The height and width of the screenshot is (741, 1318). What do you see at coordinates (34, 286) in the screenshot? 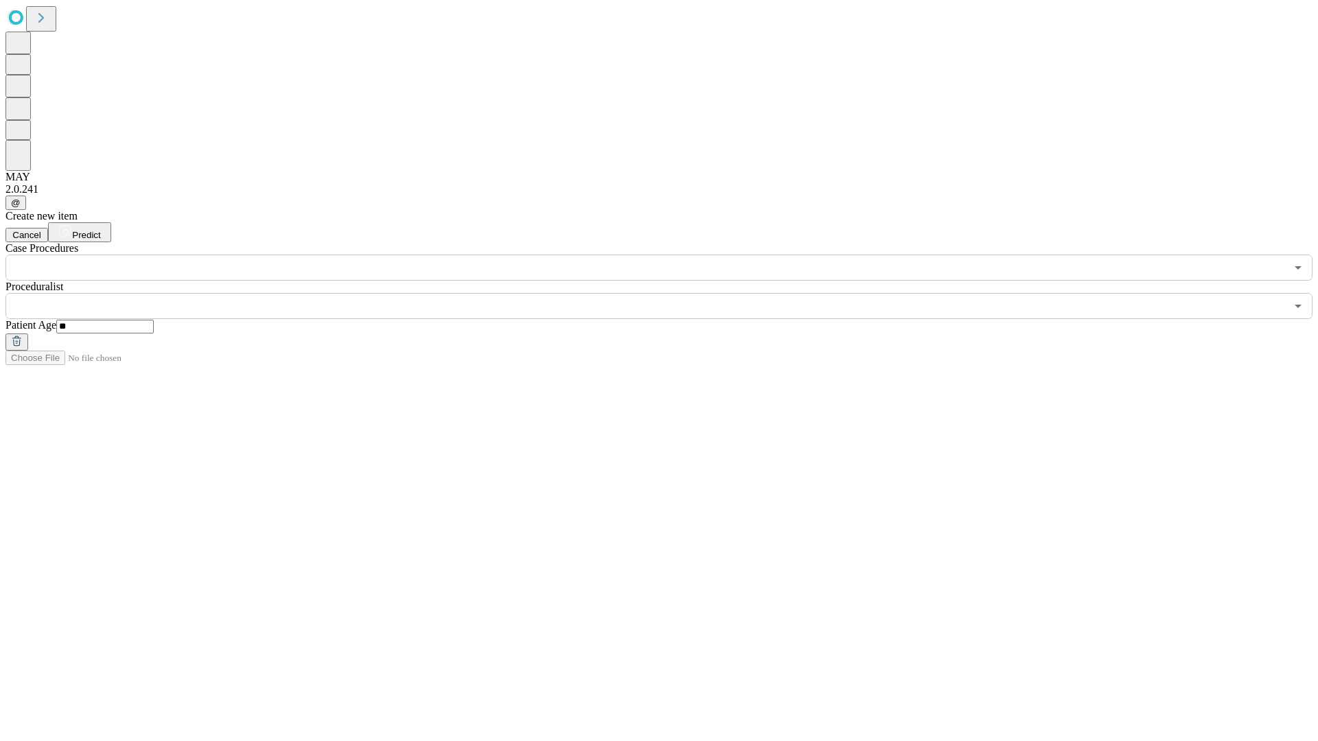
I see `span: Proceduralist` at bounding box center [34, 286].